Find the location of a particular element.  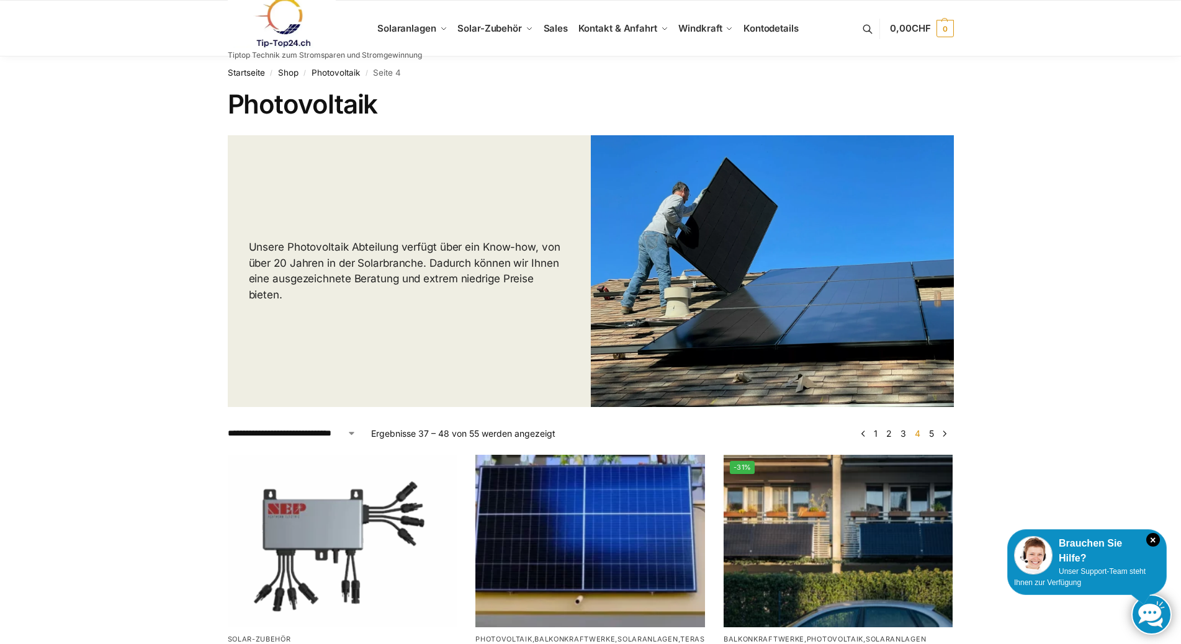

span: Seite 4 is located at coordinates (917, 433).